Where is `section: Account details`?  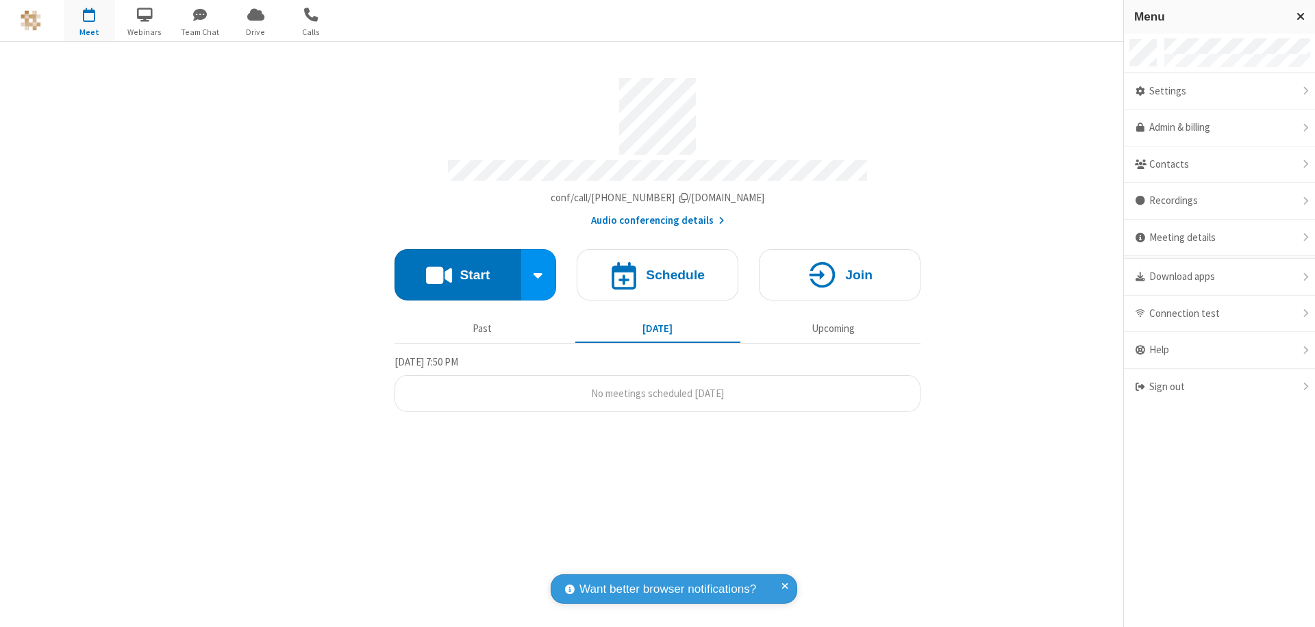 section: Account details is located at coordinates (657, 148).